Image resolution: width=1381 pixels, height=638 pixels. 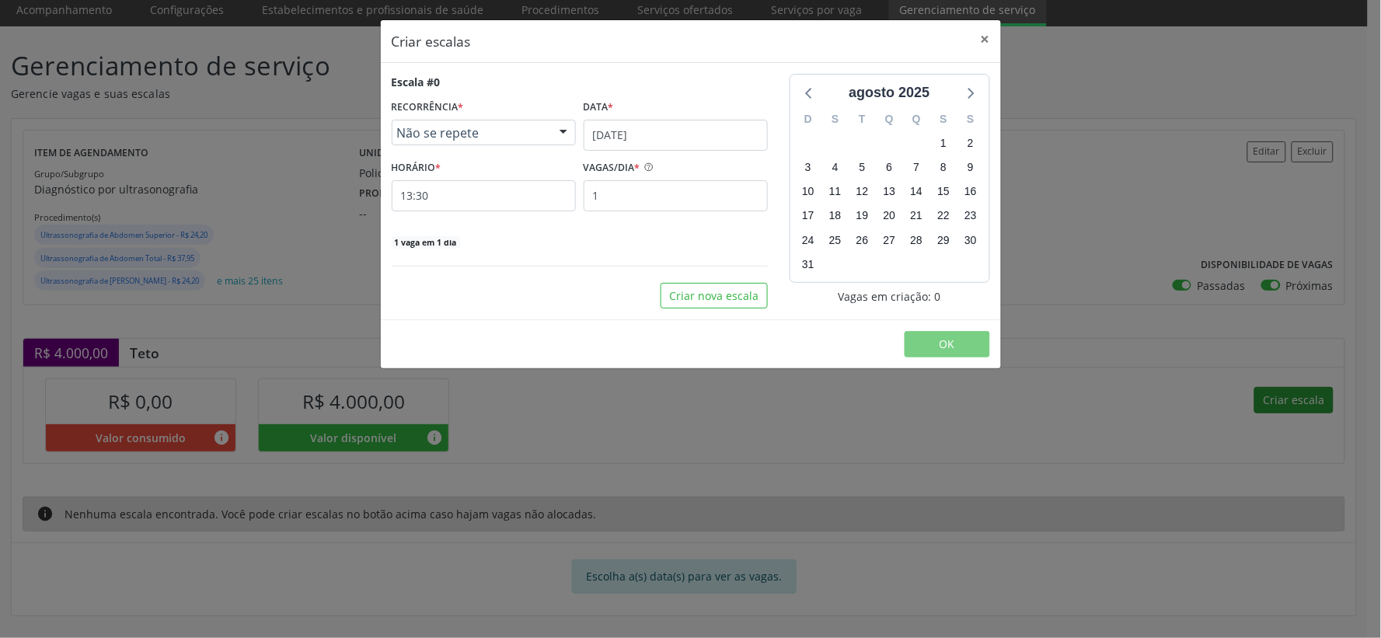 I want to click on span: sexta-feira, 29 de agosto de 2025, so click(x=943, y=240).